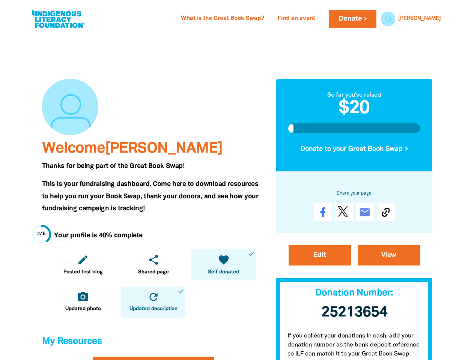  Describe the element at coordinates (83, 309) in the screenshot. I see `span: Updated photo` at that location.